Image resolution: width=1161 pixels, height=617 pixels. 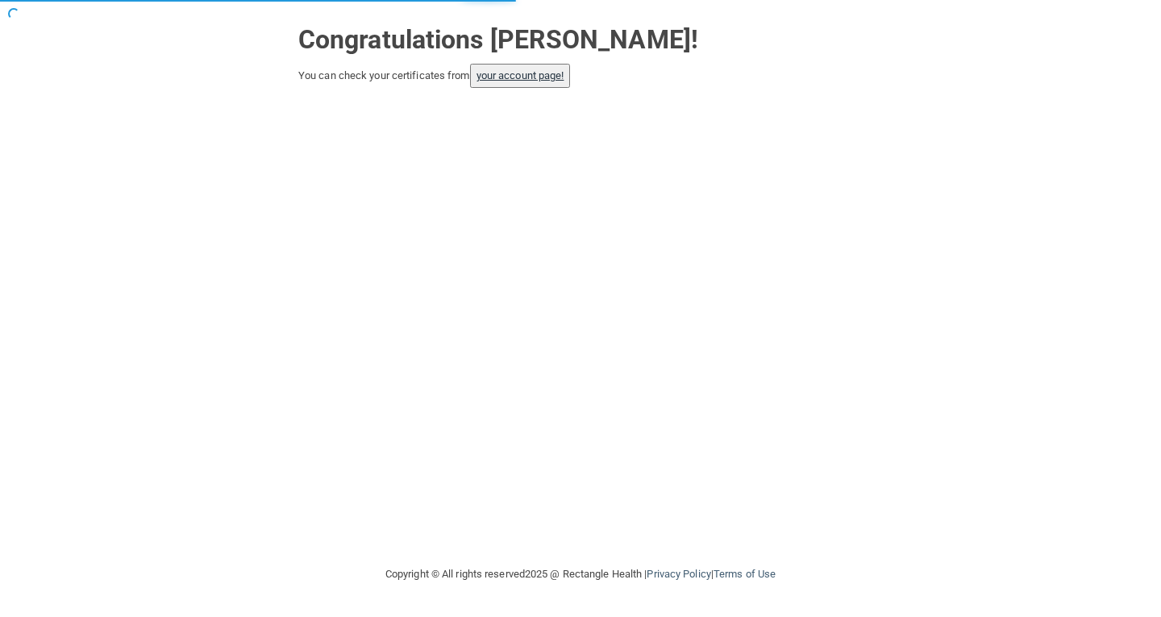 What do you see at coordinates (580, 574) in the screenshot?
I see `div: Copyright © All rights reserved 2025 @ Rectangle Health | |` at bounding box center [580, 574].